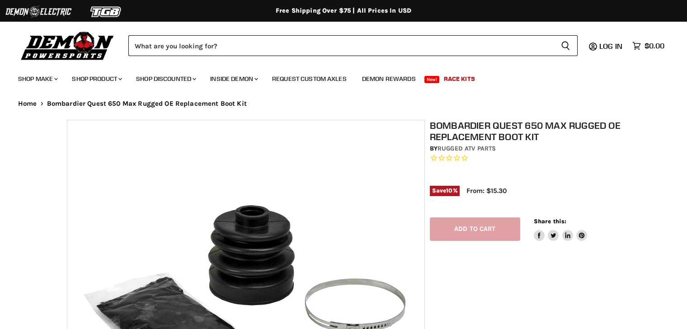 The width and height of the screenshot is (687, 329). I want to click on input: Search, so click(341, 46).